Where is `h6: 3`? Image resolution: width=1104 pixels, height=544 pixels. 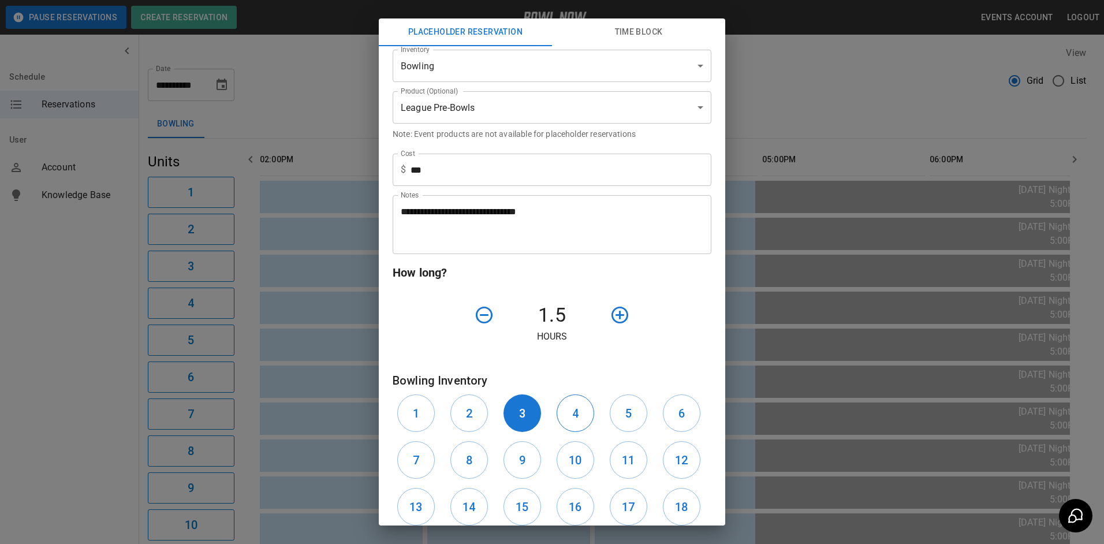 h6: 3 is located at coordinates (522, 413).